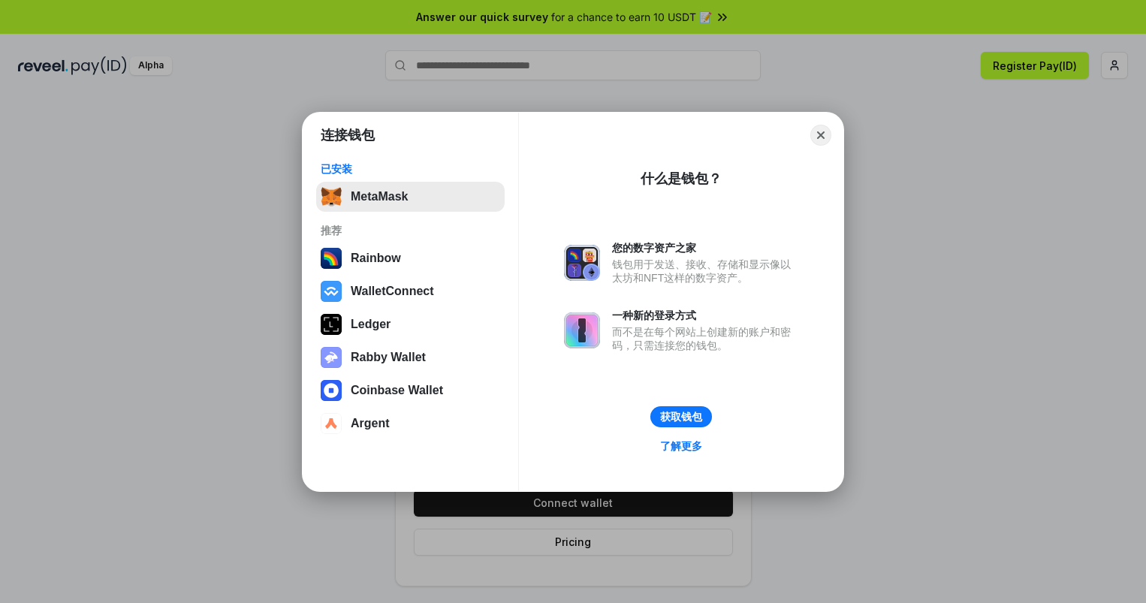 This screenshot has height=603, width=1146. I want to click on div: Ledger, so click(370, 324).